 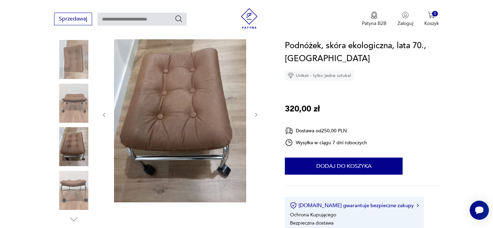 What do you see at coordinates (290, 76) in the screenshot?
I see `img: Ikona diamentu` at bounding box center [290, 76].